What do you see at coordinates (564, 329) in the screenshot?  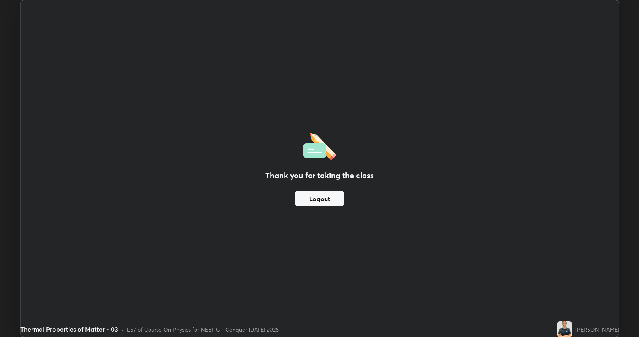 I see `img: 37e60c5521b4440f9277884af4c92300.jpg` at bounding box center [564, 329].